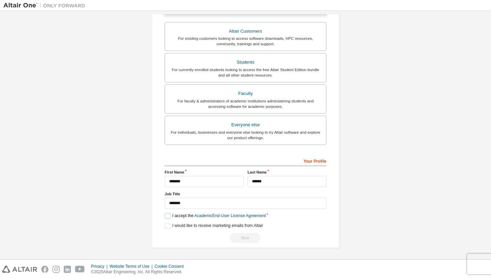 The height and width of the screenshot is (279, 491). What do you see at coordinates (171, 267) in the screenshot?
I see `div: Cookie Consent` at bounding box center [171, 267].